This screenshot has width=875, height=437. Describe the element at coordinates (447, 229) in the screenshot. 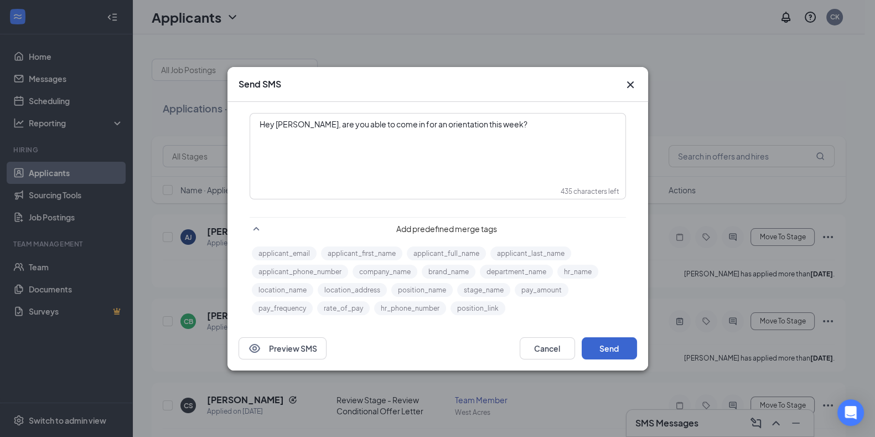

I see `span: Add predefined merge tags` at that location.